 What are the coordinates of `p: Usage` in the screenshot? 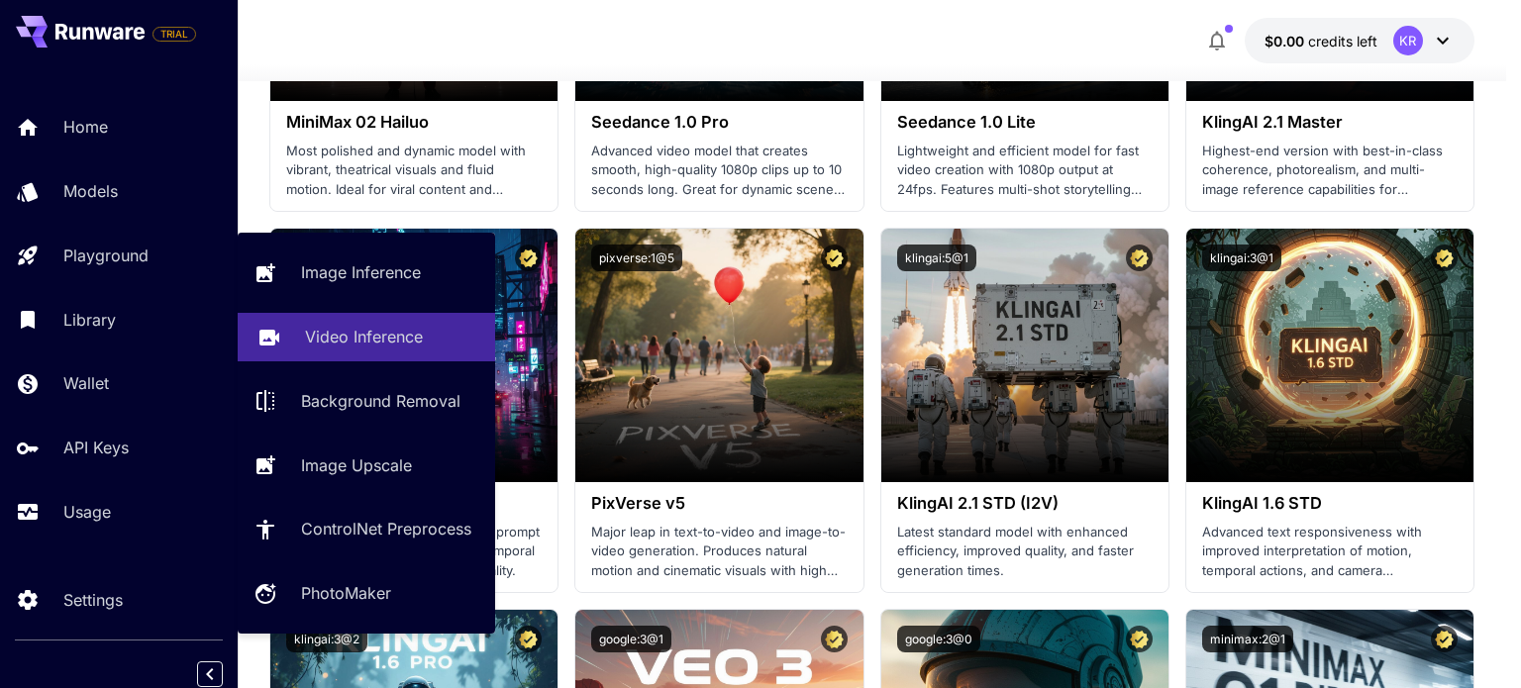 It's located at (87, 512).